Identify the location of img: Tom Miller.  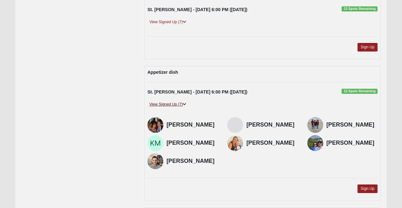
(156, 125).